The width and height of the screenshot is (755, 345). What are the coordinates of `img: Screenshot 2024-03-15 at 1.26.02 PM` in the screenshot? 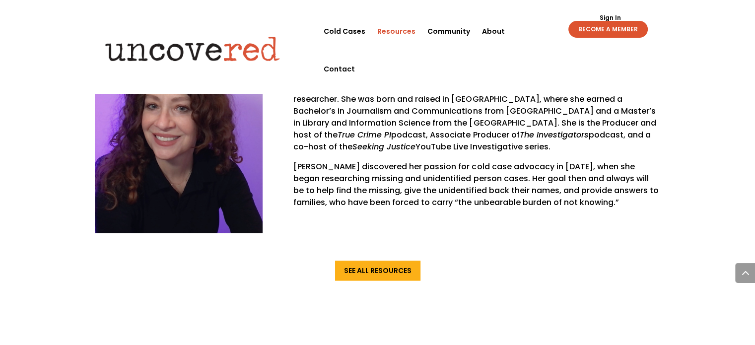 It's located at (179, 141).